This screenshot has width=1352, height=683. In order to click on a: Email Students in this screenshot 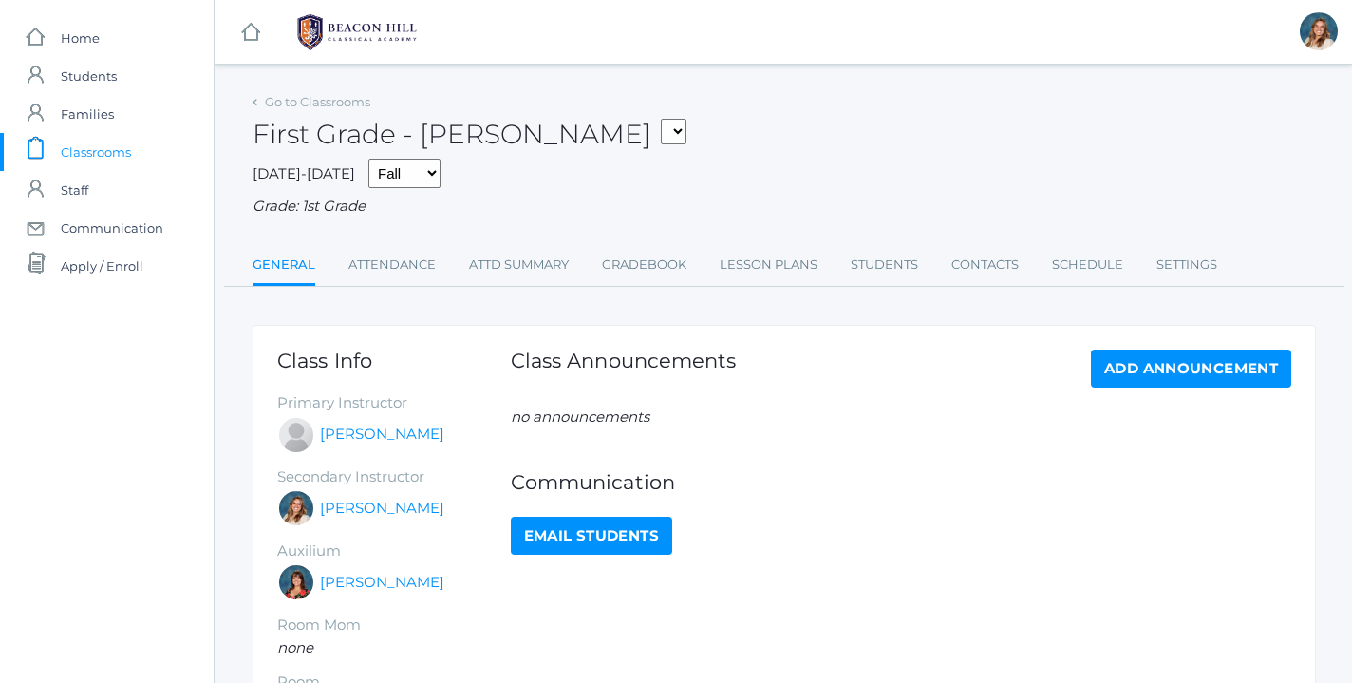, I will do `click(592, 536)`.